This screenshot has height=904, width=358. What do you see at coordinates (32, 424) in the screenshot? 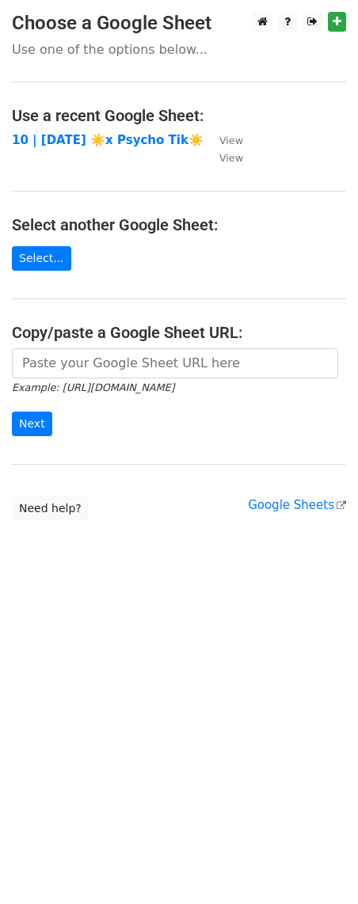
I see `input: Next` at bounding box center [32, 424].